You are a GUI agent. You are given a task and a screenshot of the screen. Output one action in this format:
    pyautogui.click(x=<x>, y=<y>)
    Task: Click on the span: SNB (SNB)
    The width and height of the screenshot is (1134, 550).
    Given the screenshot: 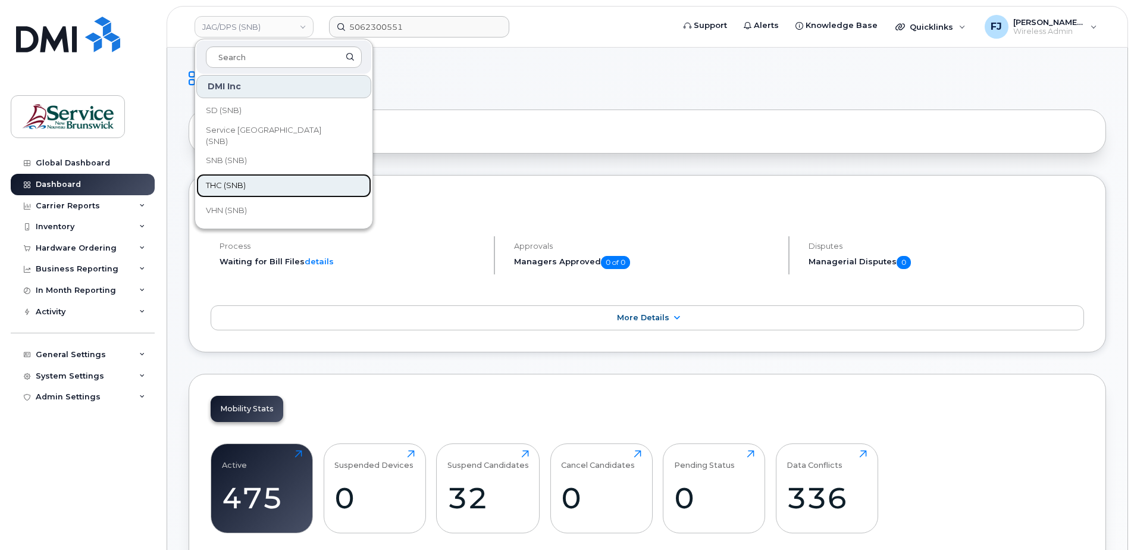 What is the action you would take?
    pyautogui.click(x=226, y=161)
    